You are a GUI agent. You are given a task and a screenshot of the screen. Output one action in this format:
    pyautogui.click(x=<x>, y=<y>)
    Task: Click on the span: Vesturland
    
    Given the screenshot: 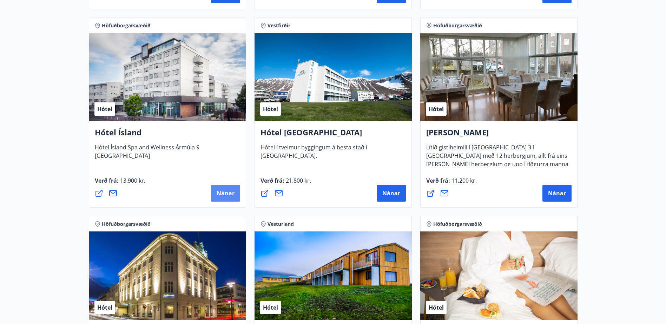 What is the action you would take?
    pyautogui.click(x=280, y=224)
    